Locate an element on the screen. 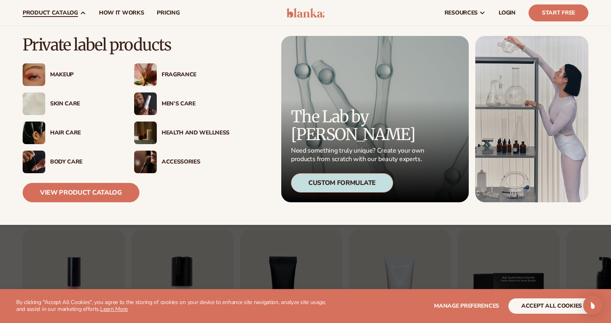 Image resolution: width=611 pixels, height=323 pixels. img: Cream moisturizer swatch. is located at coordinates (34, 104).